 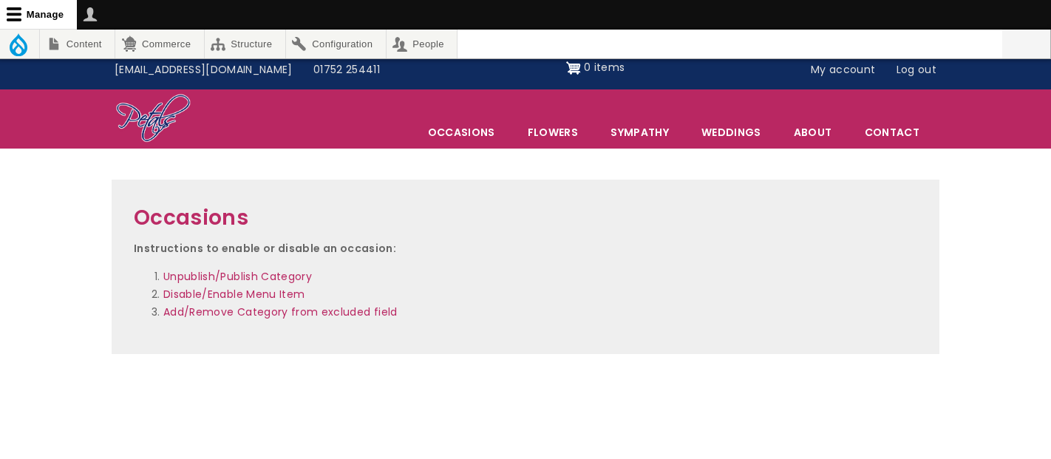 I want to click on img: Shopping cart, so click(x=574, y=68).